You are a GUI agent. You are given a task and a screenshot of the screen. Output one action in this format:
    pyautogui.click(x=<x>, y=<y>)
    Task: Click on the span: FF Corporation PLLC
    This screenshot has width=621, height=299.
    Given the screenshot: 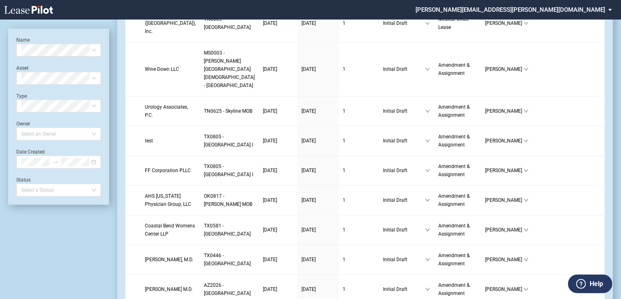 What is the action you would take?
    pyautogui.click(x=168, y=170)
    